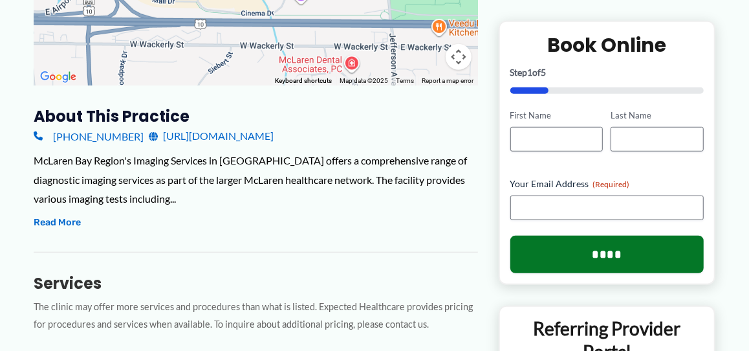  Describe the element at coordinates (459, 57) in the screenshot. I see `button: Map camera controls` at that location.